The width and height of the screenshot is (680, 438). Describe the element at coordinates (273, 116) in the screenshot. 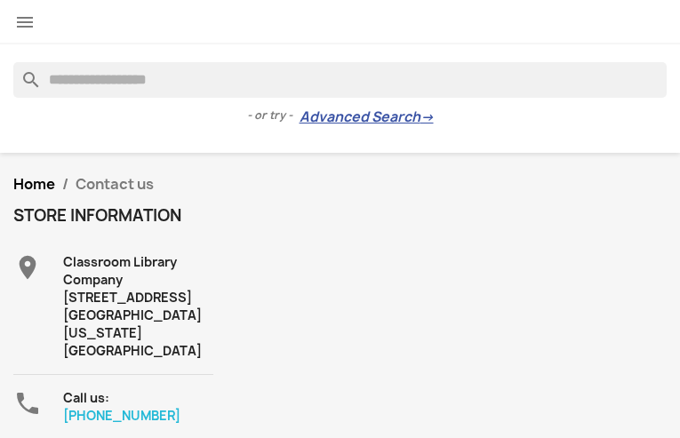

I see `span: - or try -` at that location.